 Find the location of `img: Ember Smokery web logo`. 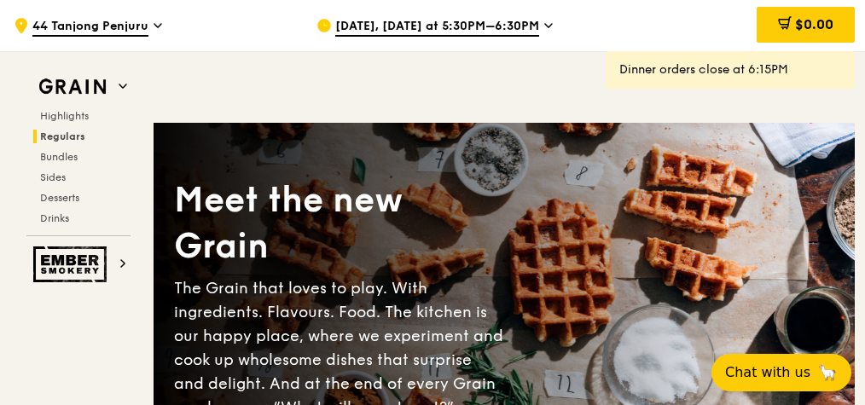

img: Ember Smokery web logo is located at coordinates (73, 265).